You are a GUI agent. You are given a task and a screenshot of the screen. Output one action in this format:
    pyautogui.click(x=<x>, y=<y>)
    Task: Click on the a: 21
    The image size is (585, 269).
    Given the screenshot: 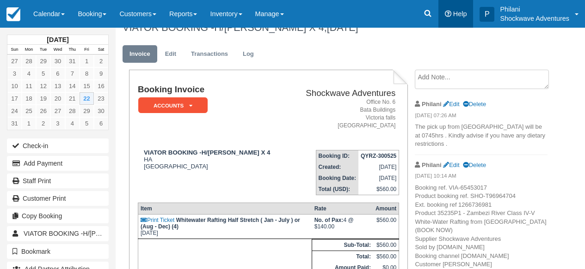 What is the action you would take?
    pyautogui.click(x=72, y=98)
    